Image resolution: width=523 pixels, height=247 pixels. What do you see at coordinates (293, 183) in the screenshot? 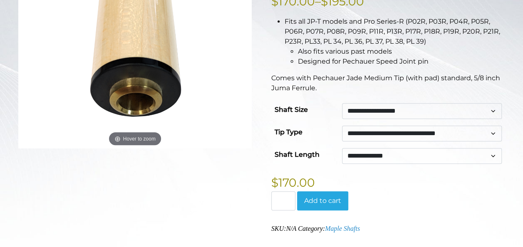
I see `bdi: 170.00` at bounding box center [293, 183].